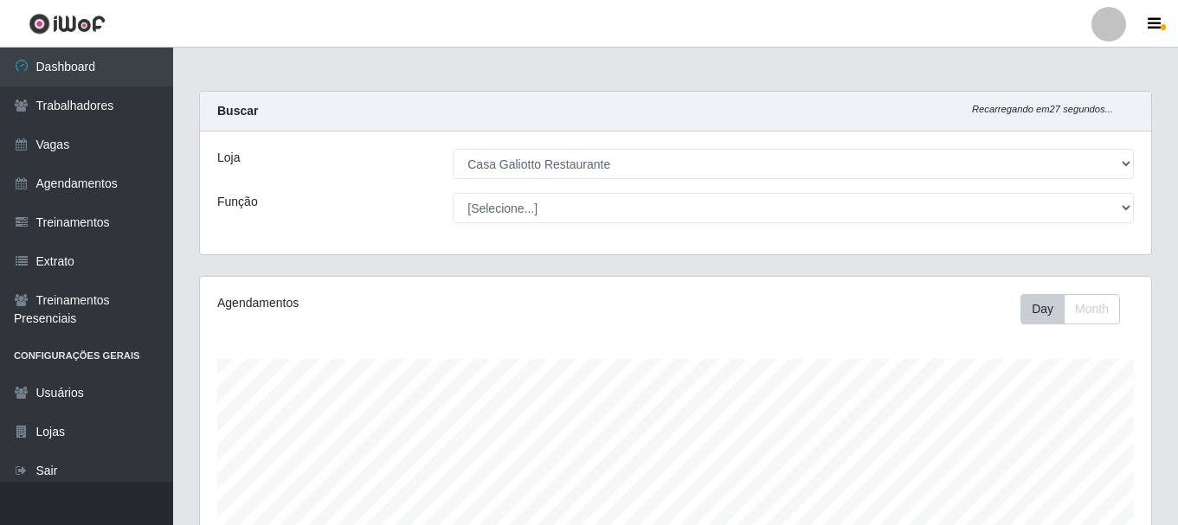 The image size is (1178, 525). Describe the element at coordinates (228, 158) in the screenshot. I see `label: Loja` at that location.